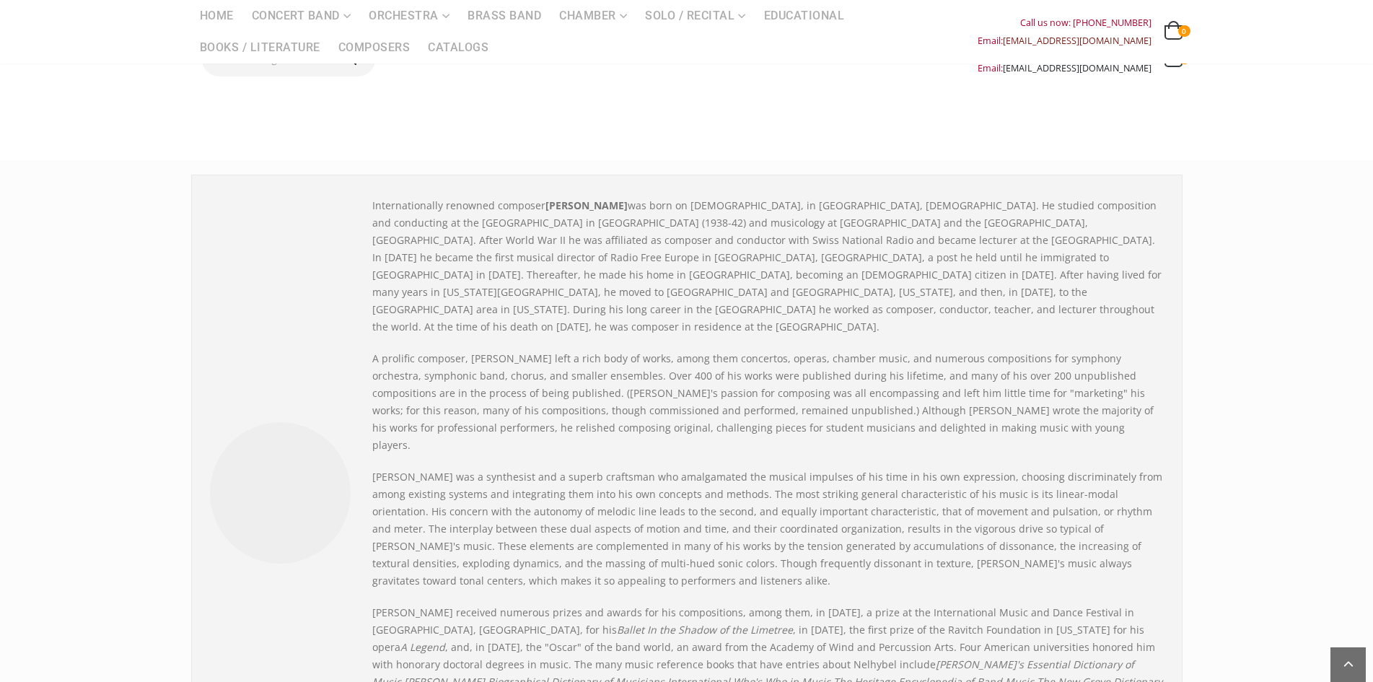 This screenshot has height=682, width=1373. I want to click on a: Books / Literature, so click(260, 48).